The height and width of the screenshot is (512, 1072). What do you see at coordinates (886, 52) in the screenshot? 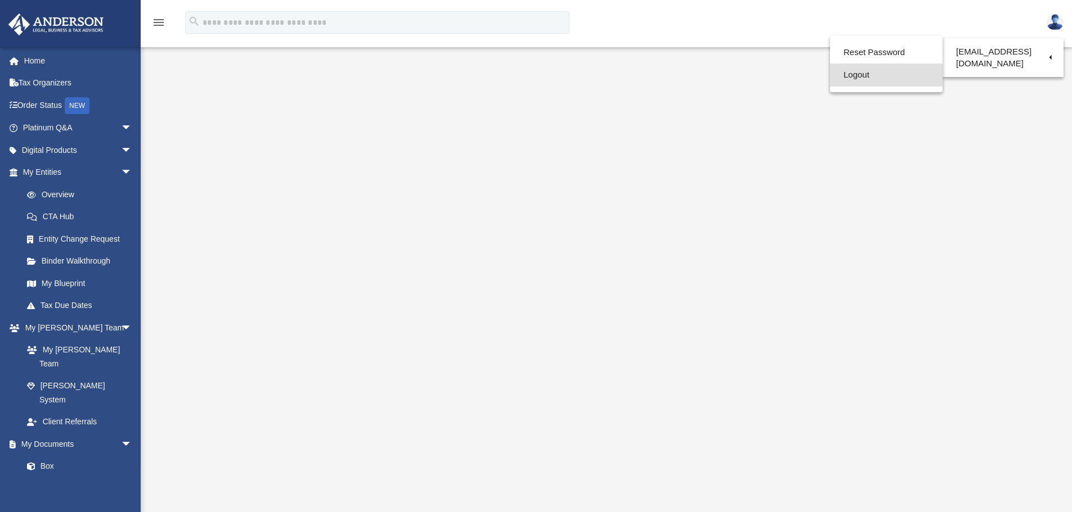
I see `a: Reset Password` at bounding box center [886, 52].